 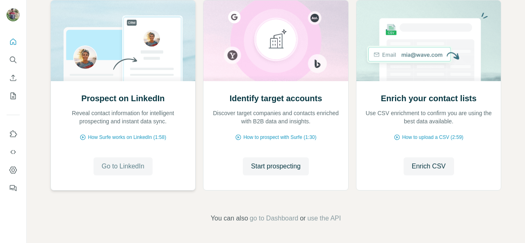 What do you see at coordinates (13, 60) in the screenshot?
I see `button: Search` at bounding box center [13, 60].